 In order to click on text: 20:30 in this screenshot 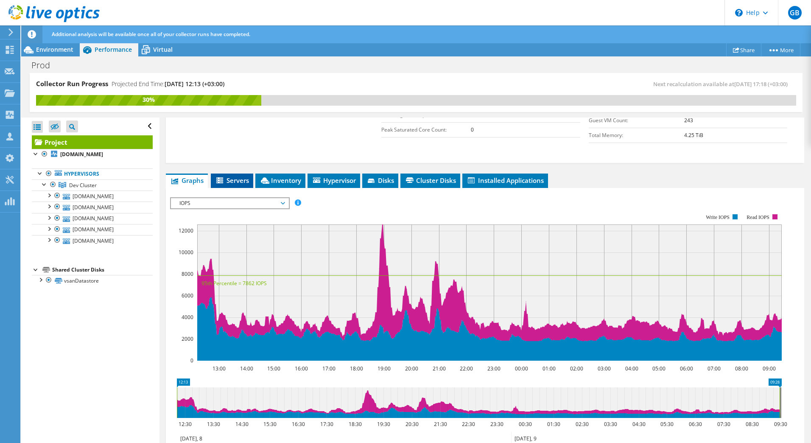, I will do `click(412, 424)`.